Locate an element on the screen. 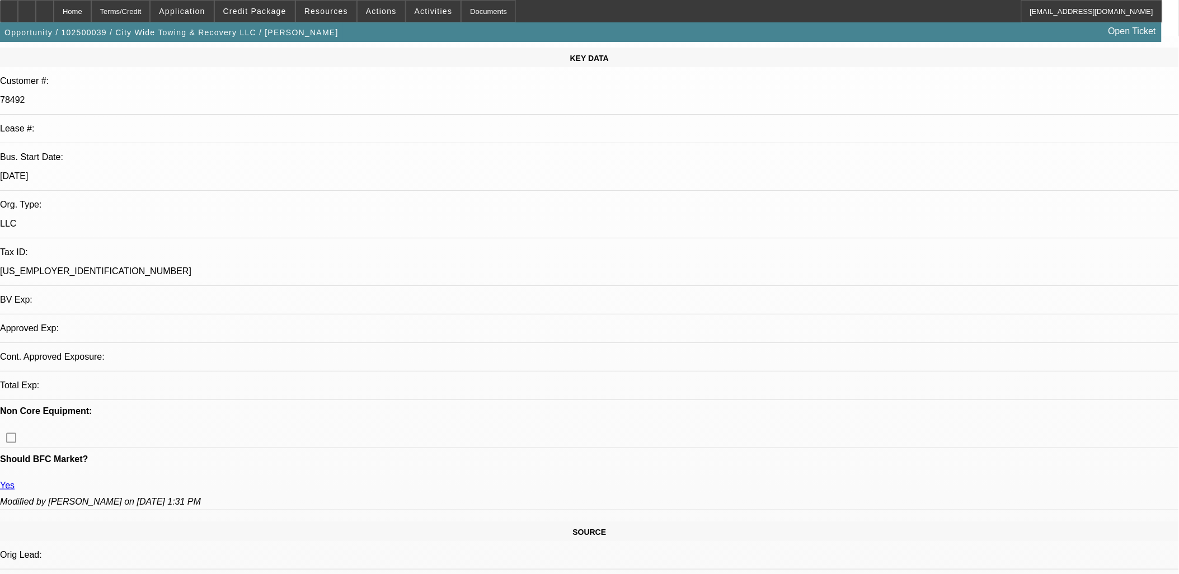 Image resolution: width=1179 pixels, height=574 pixels. span: Actions is located at coordinates (381, 11).